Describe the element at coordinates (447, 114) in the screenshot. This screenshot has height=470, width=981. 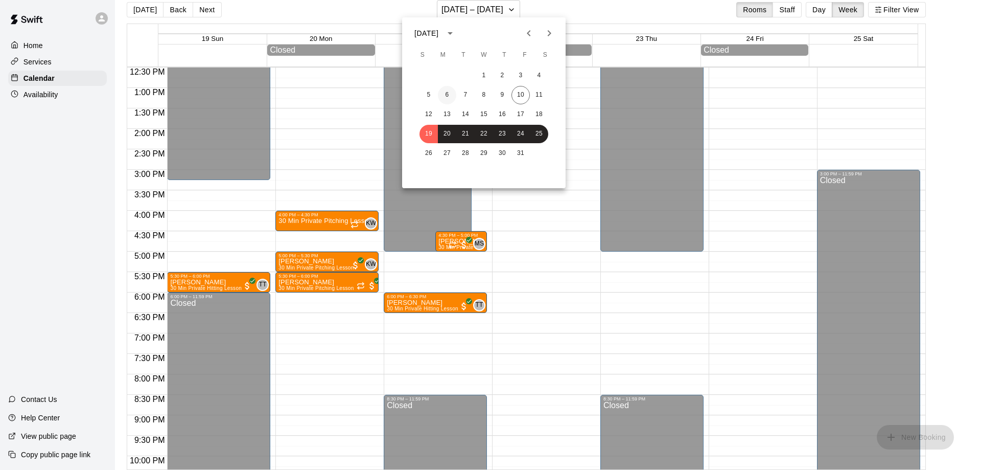
I see `button: 13` at that location.